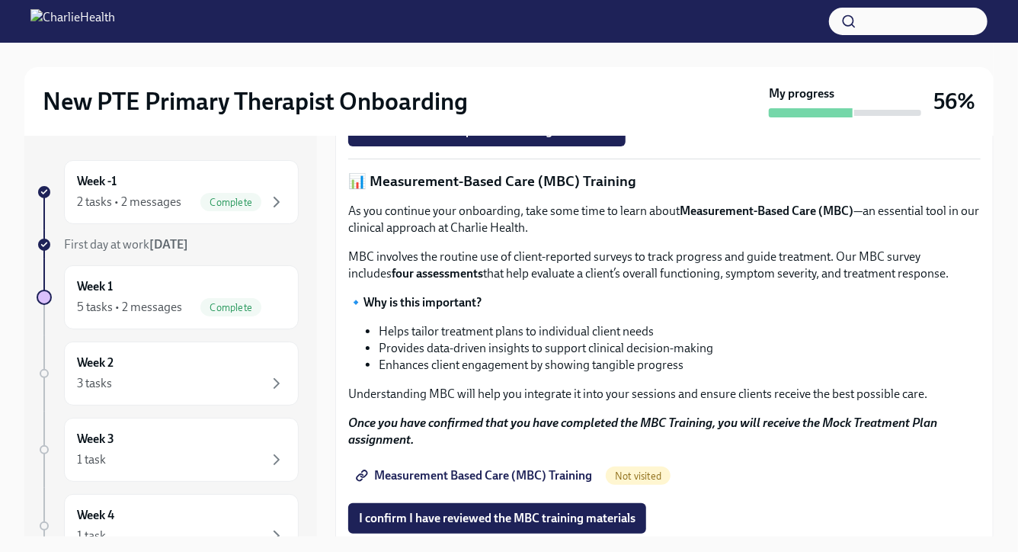  What do you see at coordinates (255, 101) in the screenshot?
I see `h2: New PTE Primary Therapist Onboarding` at bounding box center [255, 101].